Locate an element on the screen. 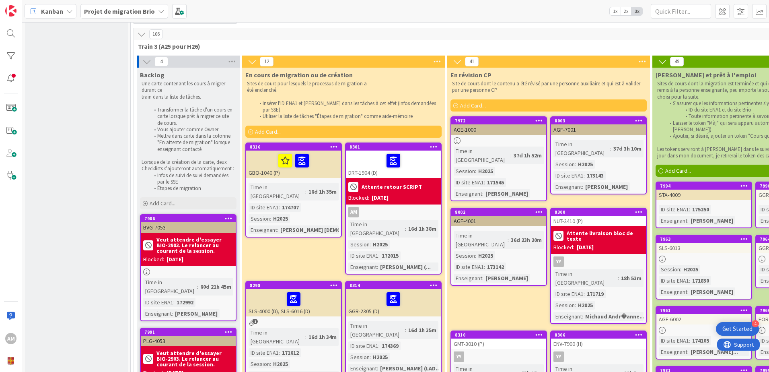  div: 171830 is located at coordinates (701, 280).